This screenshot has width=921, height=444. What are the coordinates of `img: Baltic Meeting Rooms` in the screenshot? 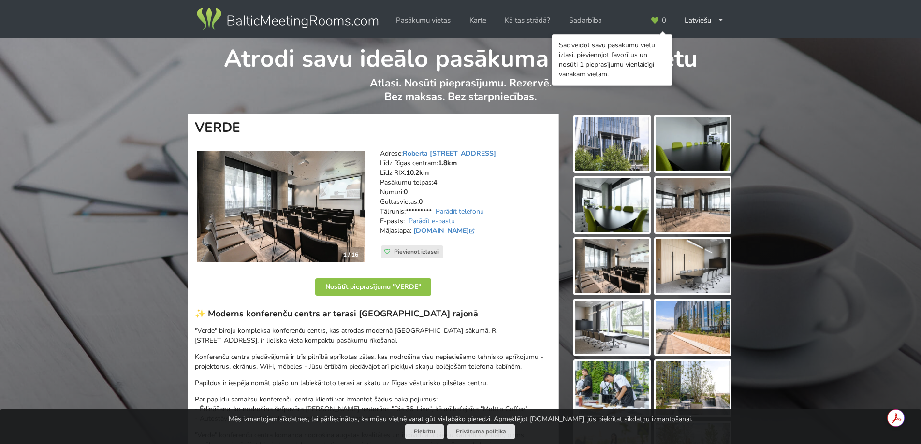 It's located at (287, 19).